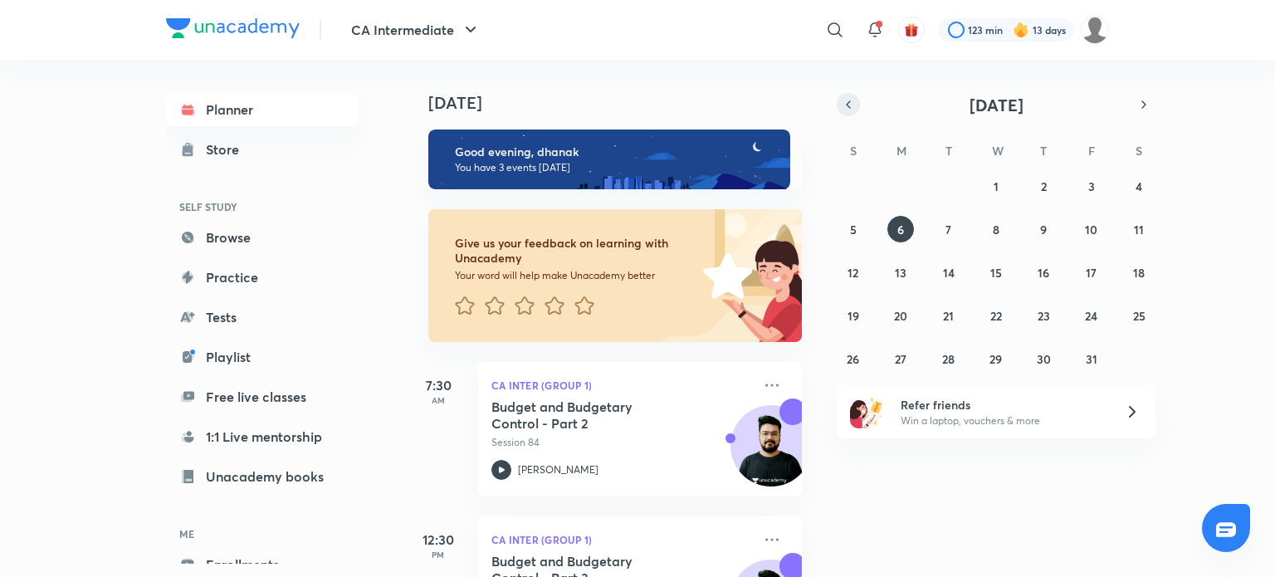 The height and width of the screenshot is (577, 1275). Describe the element at coordinates (1092, 272) in the screenshot. I see `button: October 17, 2025` at that location.